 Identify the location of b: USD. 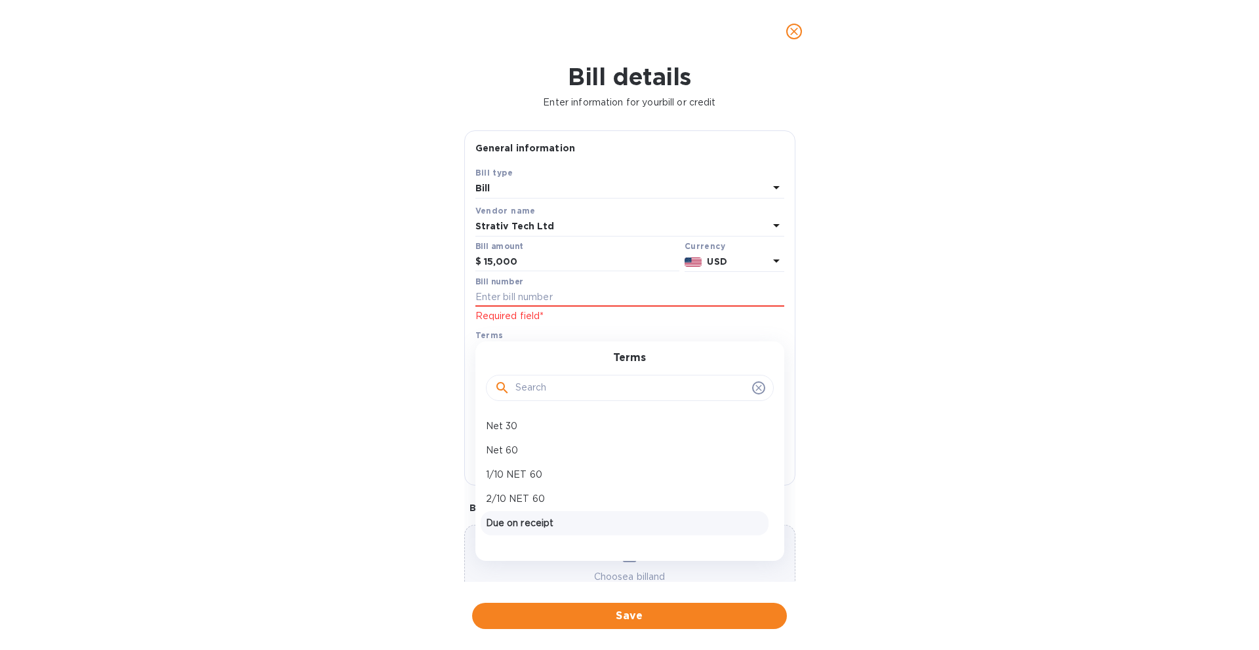
(717, 262).